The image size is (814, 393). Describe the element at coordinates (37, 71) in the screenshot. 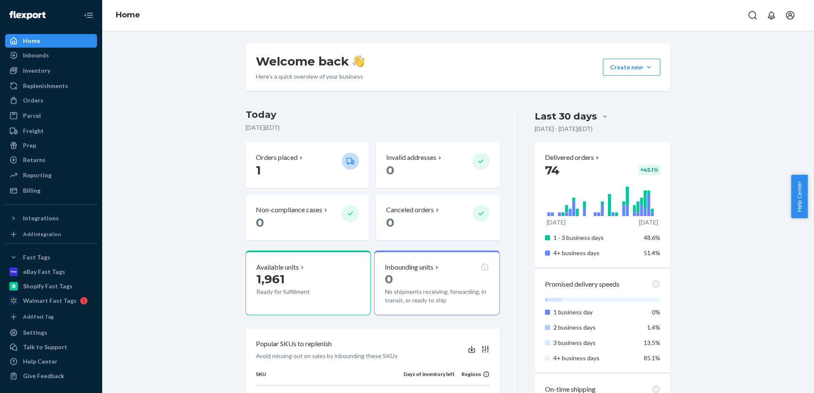

I see `div: Inventory` at that location.